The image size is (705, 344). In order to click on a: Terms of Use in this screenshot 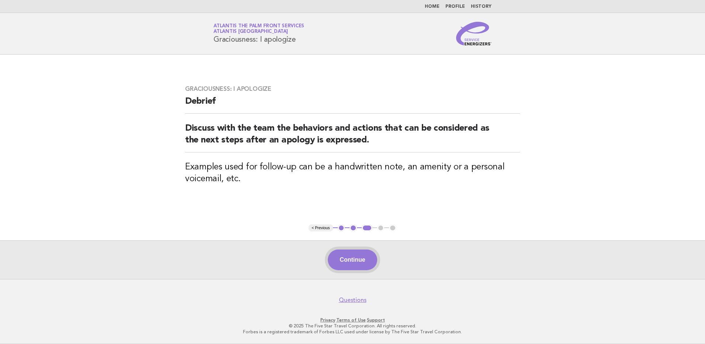, I will do `click(351, 320)`.